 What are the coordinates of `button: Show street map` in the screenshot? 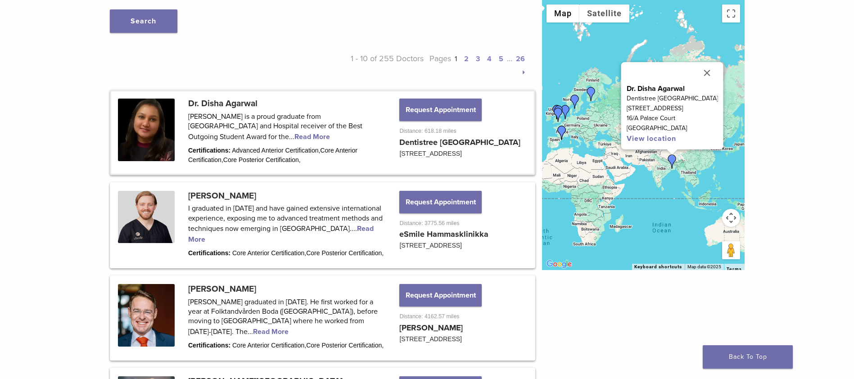 It's located at (563, 14).